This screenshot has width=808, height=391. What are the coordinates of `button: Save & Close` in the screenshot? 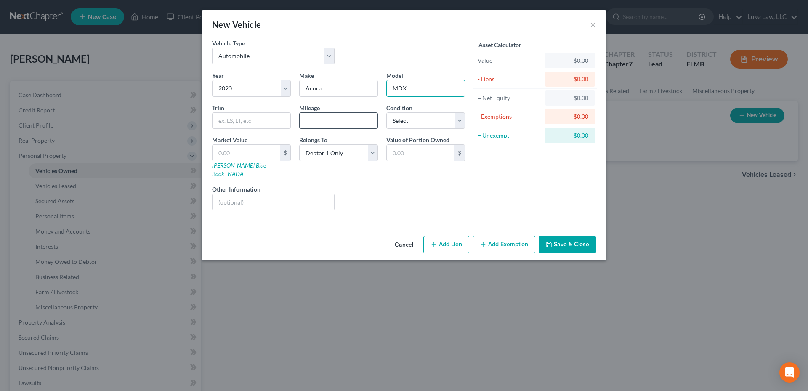 It's located at (567, 244).